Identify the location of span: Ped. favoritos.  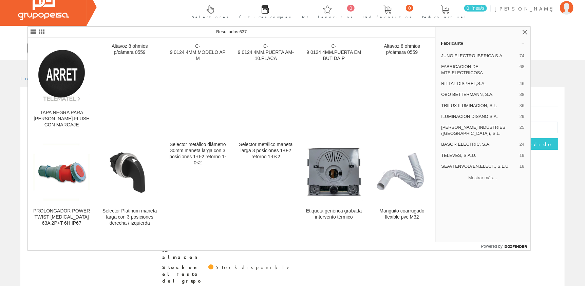
(387, 17).